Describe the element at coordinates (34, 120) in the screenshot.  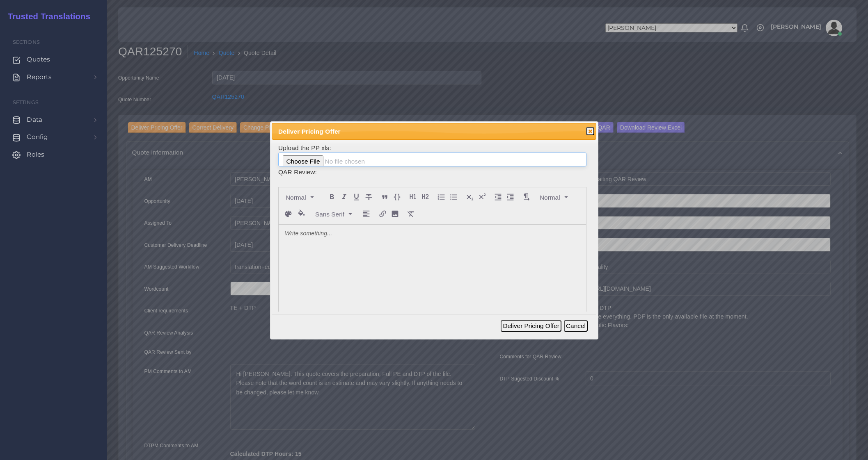
I see `span: Data` at that location.